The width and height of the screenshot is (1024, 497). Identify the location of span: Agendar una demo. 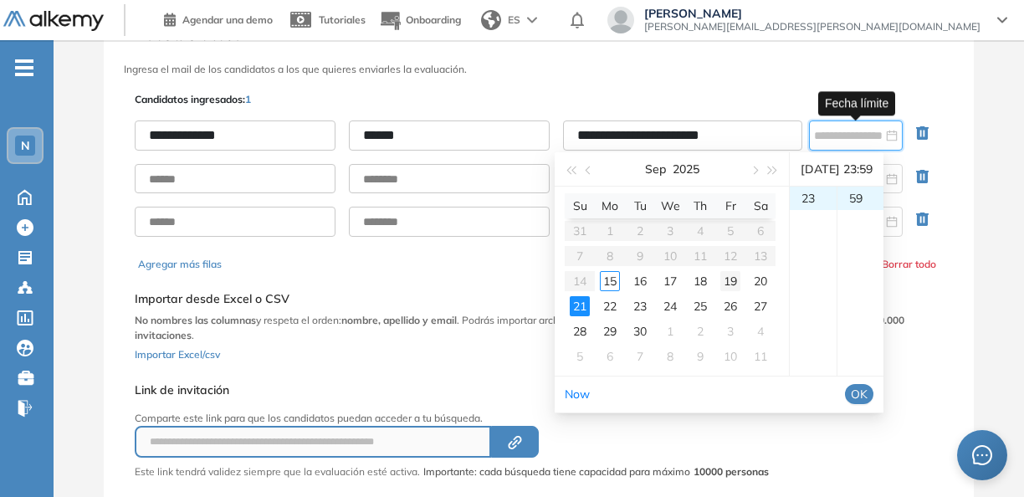
(227, 19).